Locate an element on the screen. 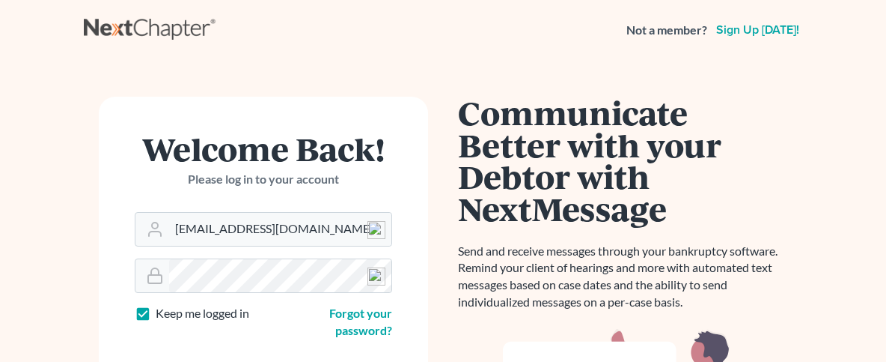  h1: Welcome Back! is located at coordinates (264, 148).